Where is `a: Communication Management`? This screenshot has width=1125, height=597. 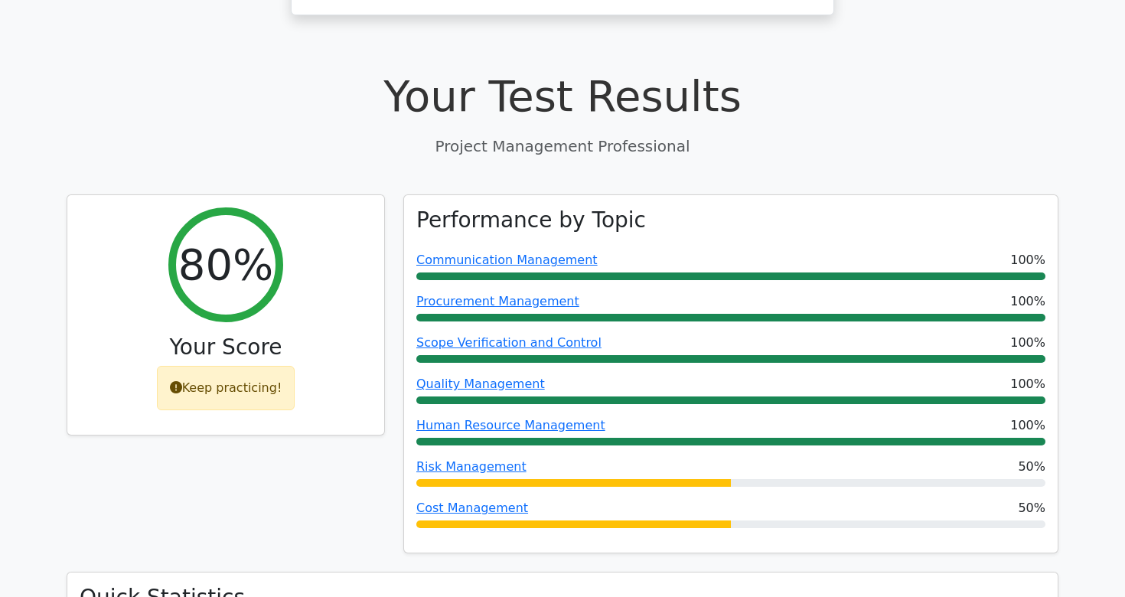 a: Communication Management is located at coordinates (507, 259).